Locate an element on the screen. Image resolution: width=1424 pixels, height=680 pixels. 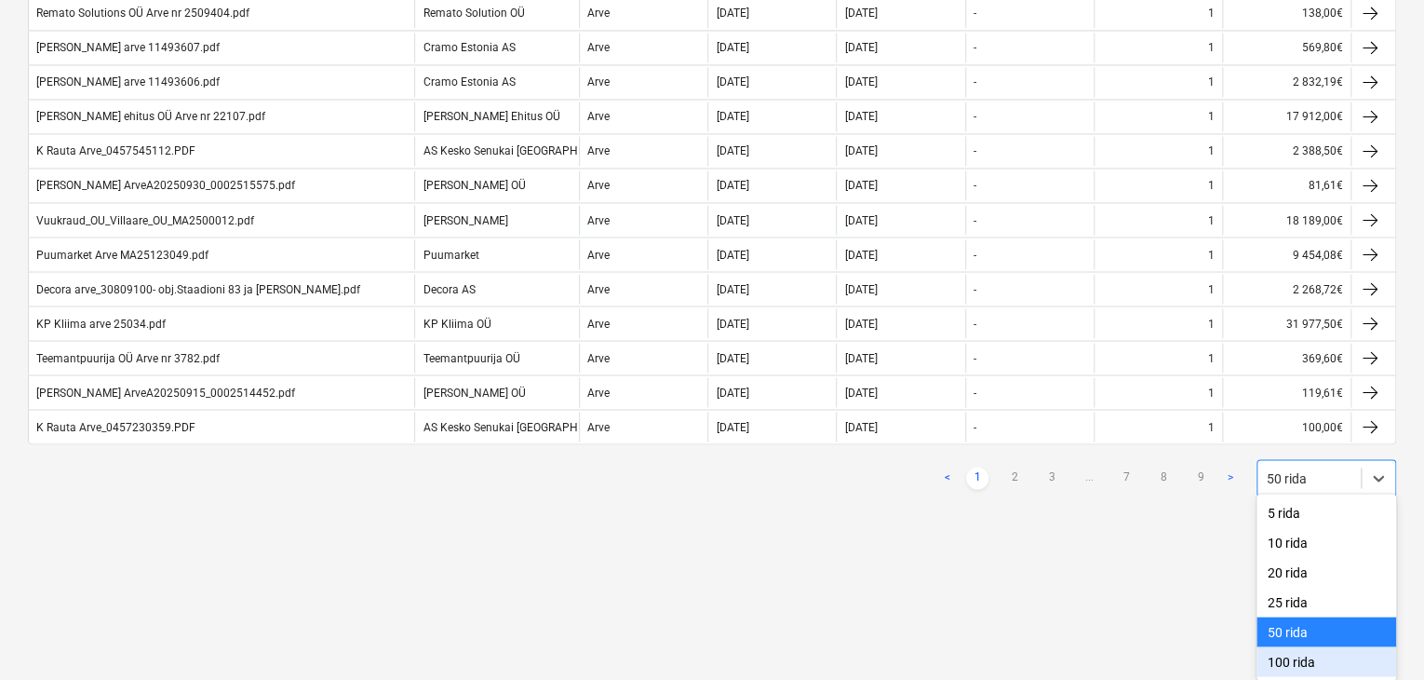
div: Vuukraud_OU_Villaare_OU_MA2500012.pdf is located at coordinates (145, 220).